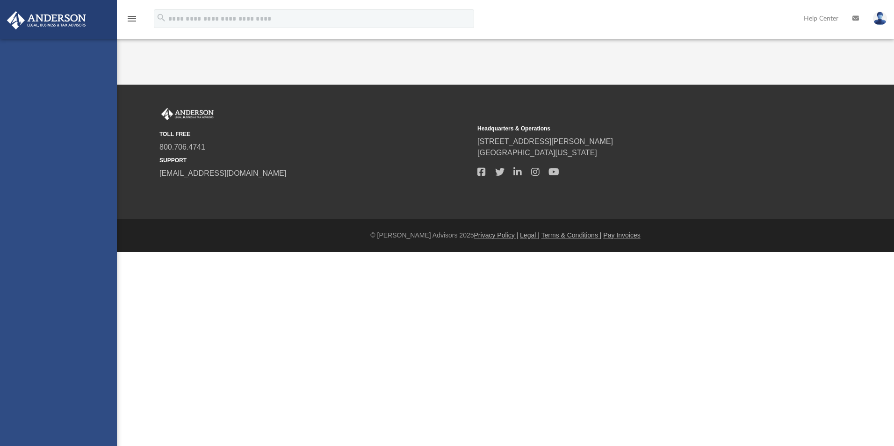 The image size is (894, 446). Describe the element at coordinates (496, 235) in the screenshot. I see `a: Privacy Policy |` at that location.